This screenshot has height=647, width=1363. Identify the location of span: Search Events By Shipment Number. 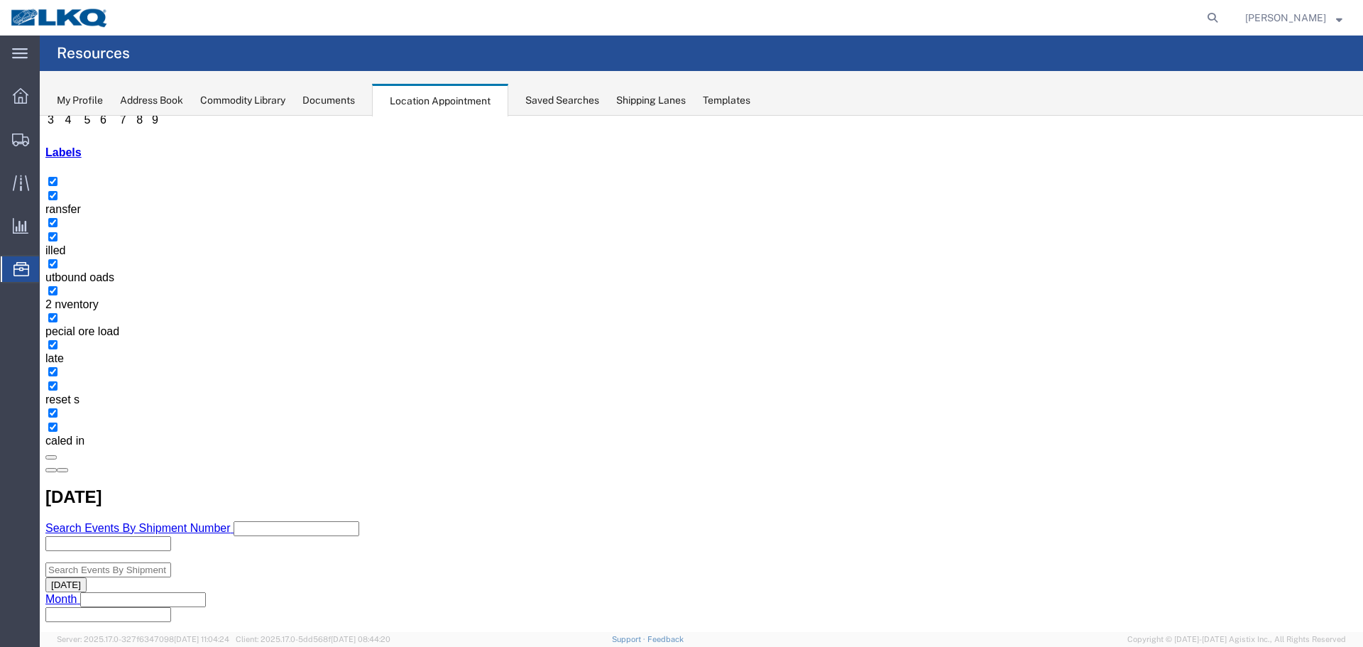
(98, 412).